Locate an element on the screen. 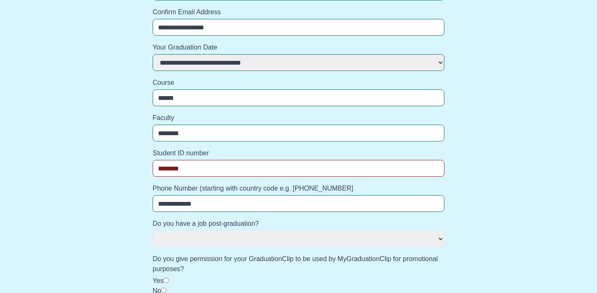  label: Student ID number is located at coordinates (298, 153).